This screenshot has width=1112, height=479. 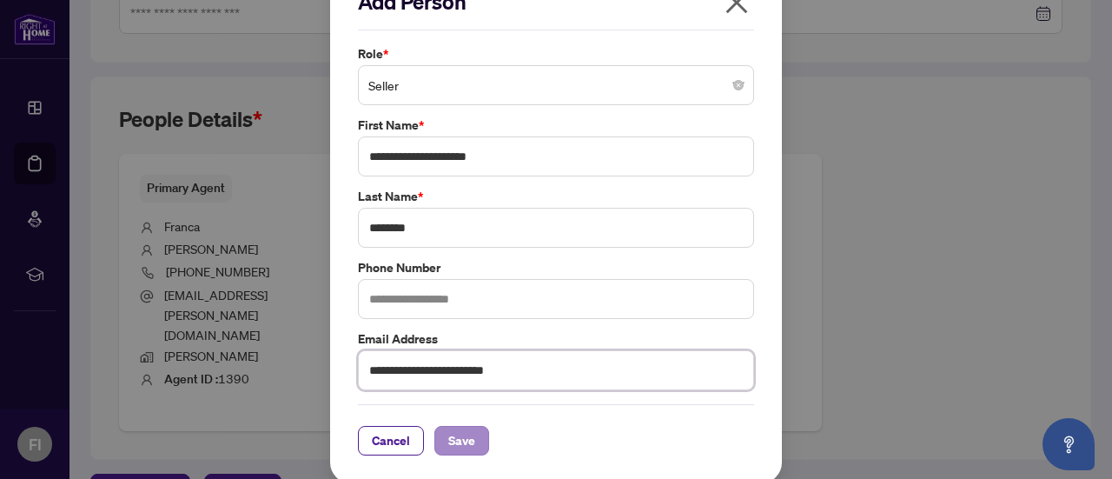 What do you see at coordinates (556, 268) in the screenshot?
I see `label: Phone Number` at bounding box center [556, 268].